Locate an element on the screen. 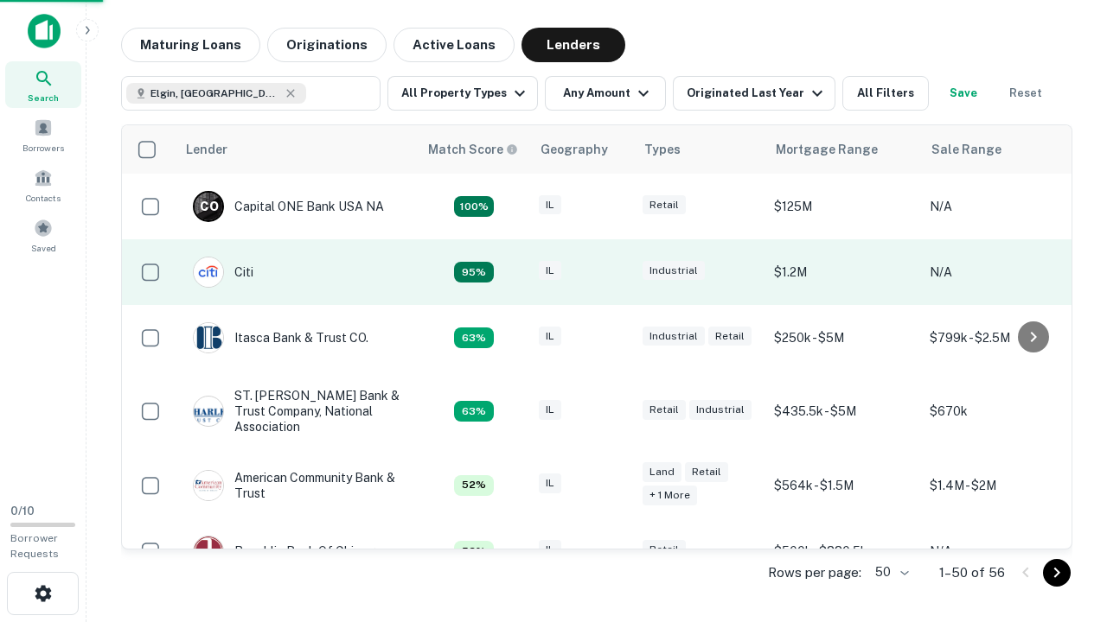 Image resolution: width=1107 pixels, height=622 pixels. button: Any Amount is located at coordinates (605, 93).